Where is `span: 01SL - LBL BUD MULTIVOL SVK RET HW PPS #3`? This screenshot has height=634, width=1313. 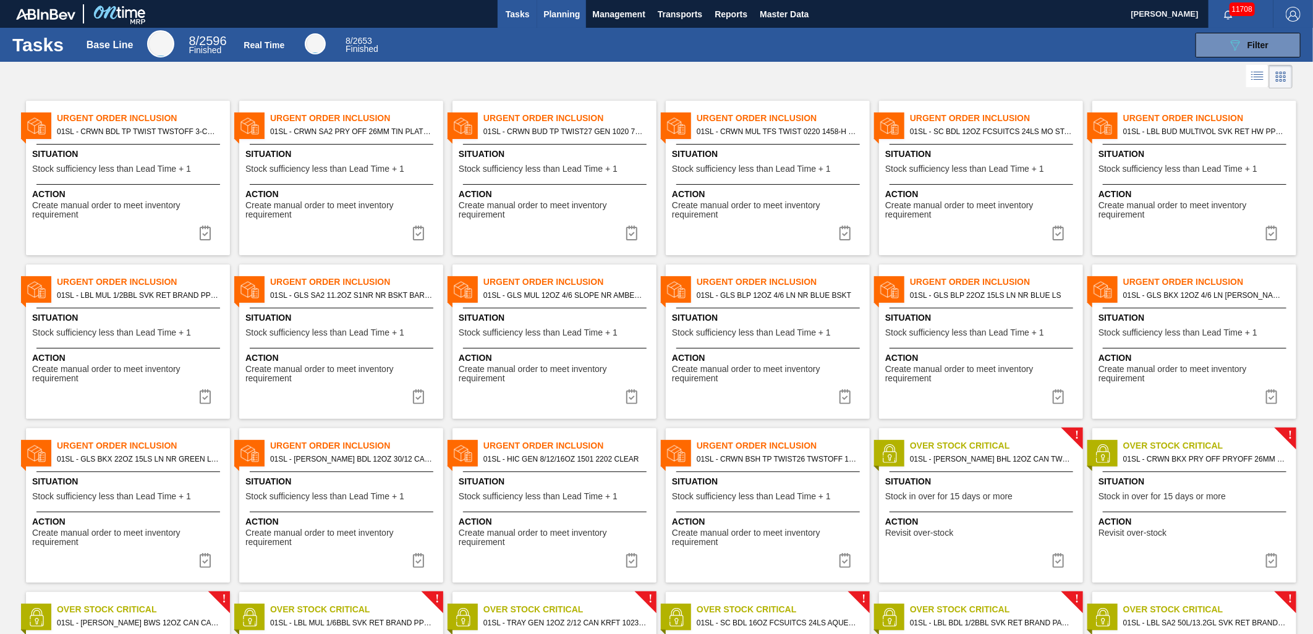
span: 01SL - LBL BUD MULTIVOL SVK RET HW PPS #3 is located at coordinates (1205, 132).